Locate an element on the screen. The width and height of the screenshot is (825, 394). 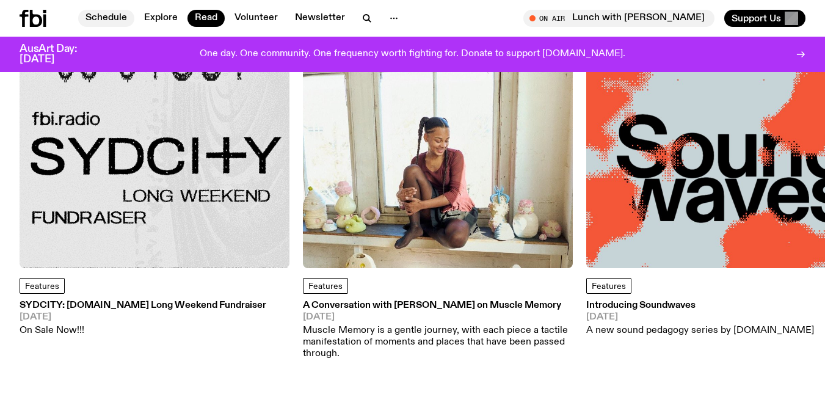
p: Muscle Memory is a gentle journey, with each piece a tactile manifestation of moments and places ... is located at coordinates (438, 343).